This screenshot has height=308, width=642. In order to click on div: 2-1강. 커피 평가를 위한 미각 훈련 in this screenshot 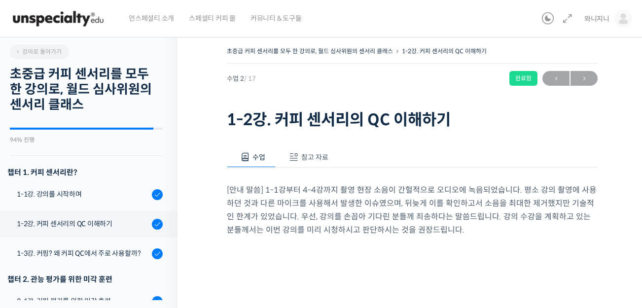, I will do `click(83, 301)`.